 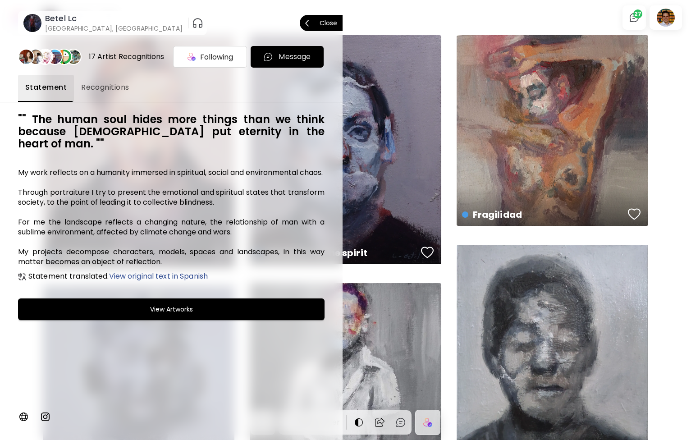 I want to click on div: Following, so click(x=210, y=57).